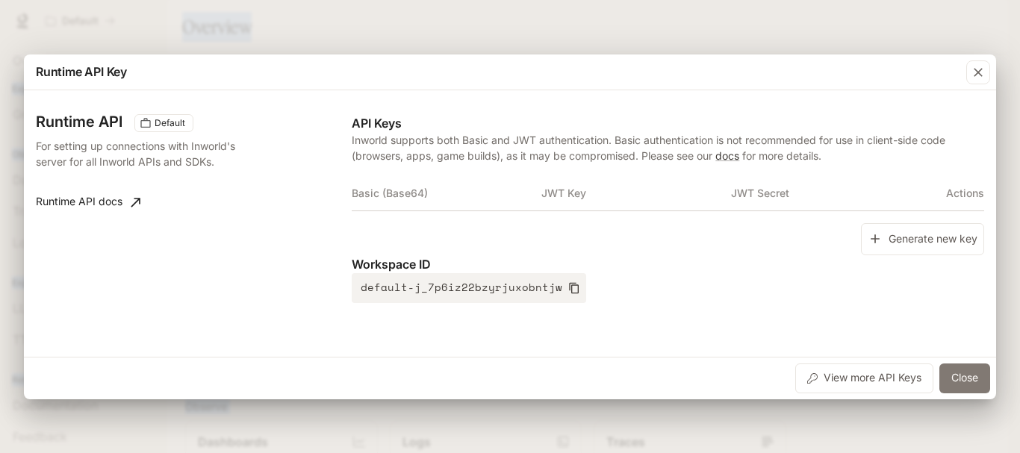  What do you see at coordinates (923, 239) in the screenshot?
I see `button: Generate new key` at bounding box center [923, 239].